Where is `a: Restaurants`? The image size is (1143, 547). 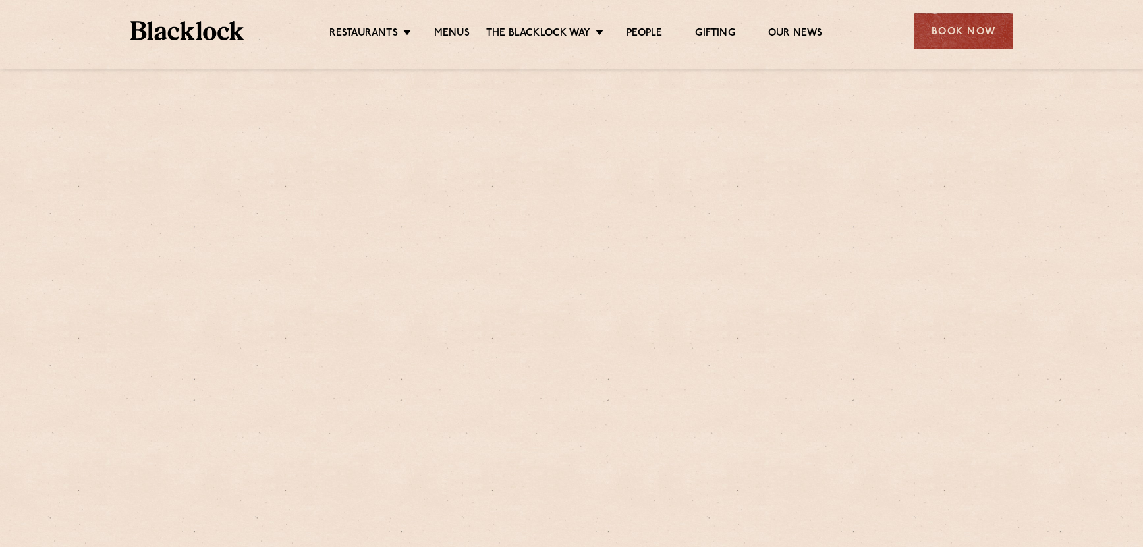
a: Restaurants is located at coordinates (364, 34).